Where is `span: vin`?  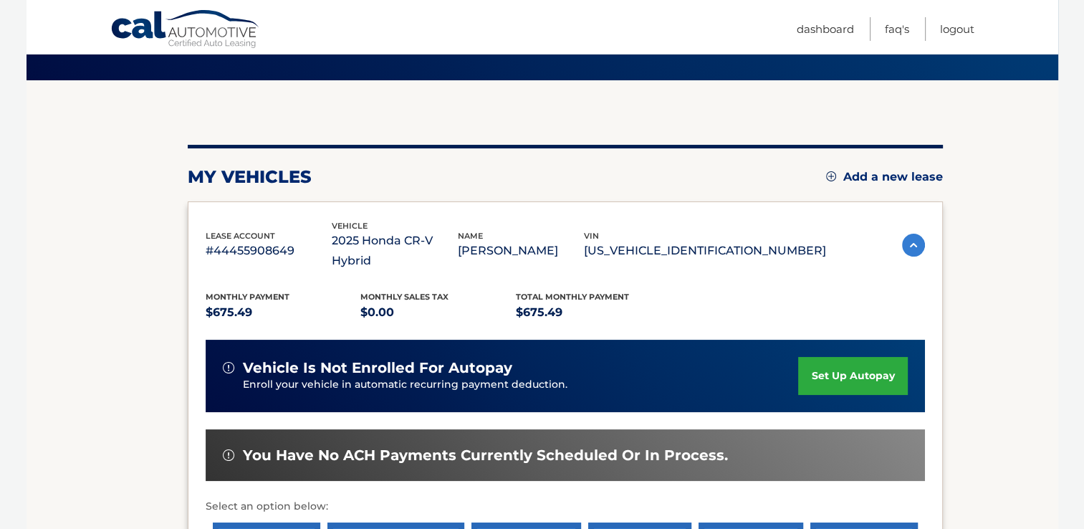 span: vin is located at coordinates (591, 236).